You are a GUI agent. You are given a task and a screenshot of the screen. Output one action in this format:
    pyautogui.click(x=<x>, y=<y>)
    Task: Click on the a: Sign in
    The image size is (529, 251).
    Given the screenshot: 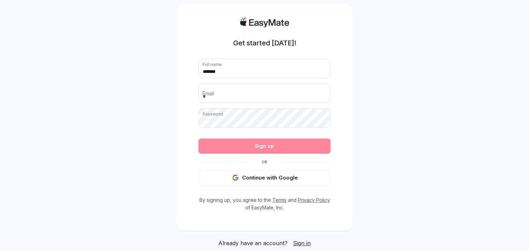 What is the action you would take?
    pyautogui.click(x=302, y=243)
    